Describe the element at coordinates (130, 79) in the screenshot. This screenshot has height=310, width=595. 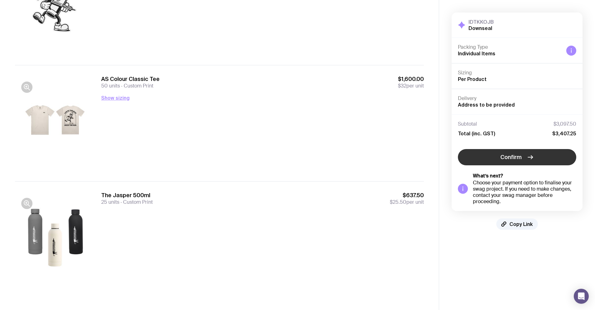
I see `h3: AS Colour Classic Tee` at that location.